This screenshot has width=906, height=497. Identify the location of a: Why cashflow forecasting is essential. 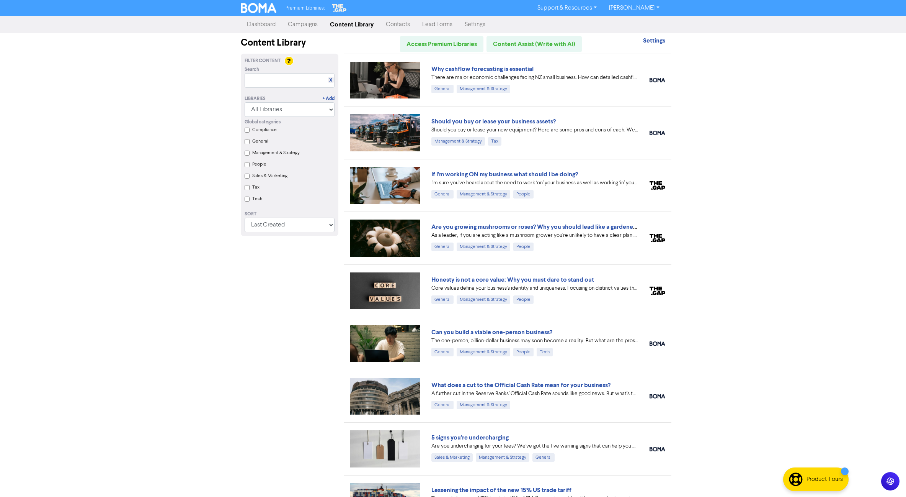
(482, 69).